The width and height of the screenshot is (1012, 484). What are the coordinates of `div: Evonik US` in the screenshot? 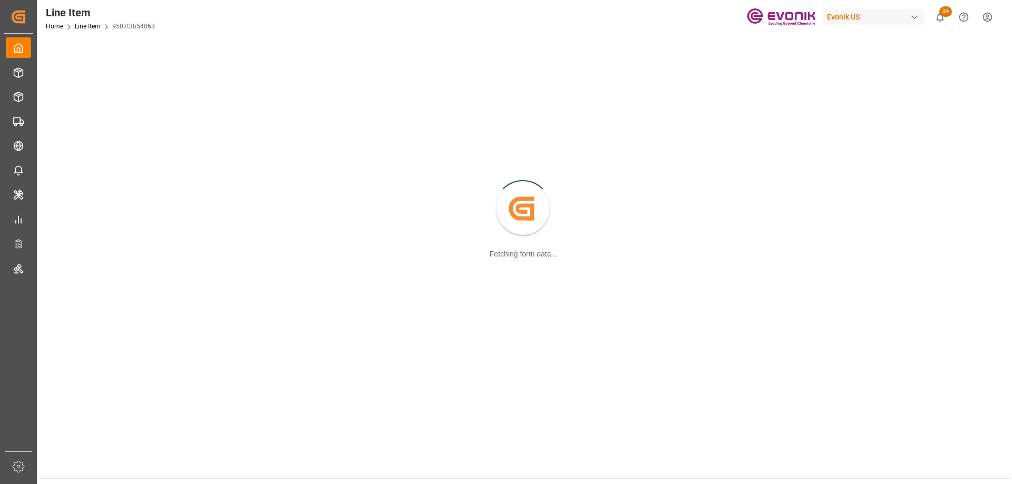 It's located at (874, 17).